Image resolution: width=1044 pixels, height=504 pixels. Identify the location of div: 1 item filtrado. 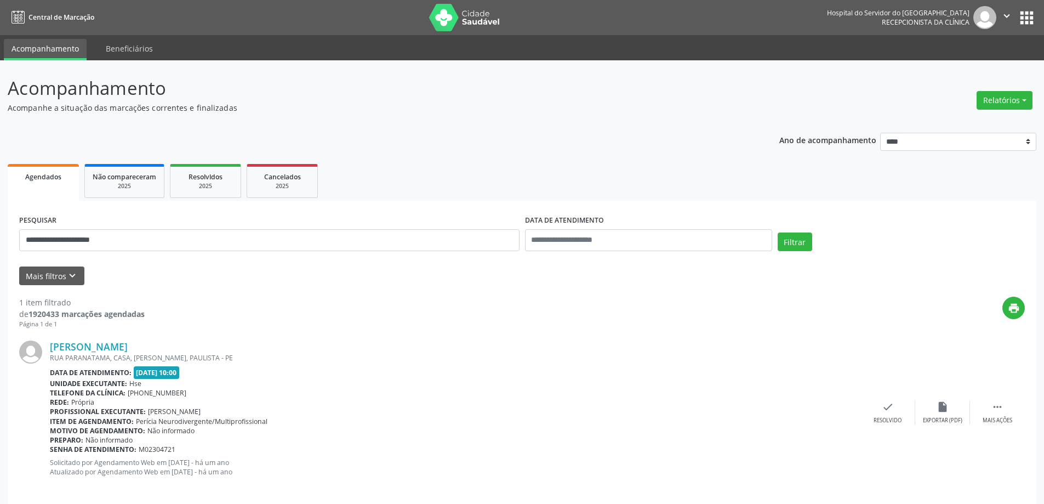
(82, 302).